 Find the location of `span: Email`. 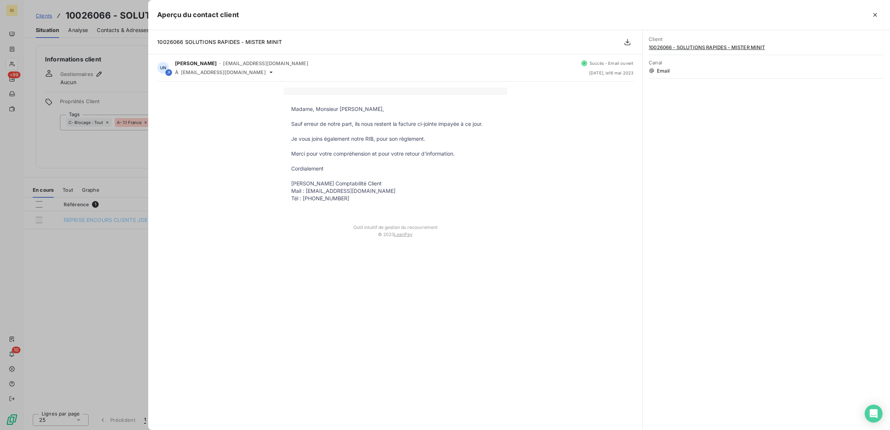

span: Email is located at coordinates (766, 71).